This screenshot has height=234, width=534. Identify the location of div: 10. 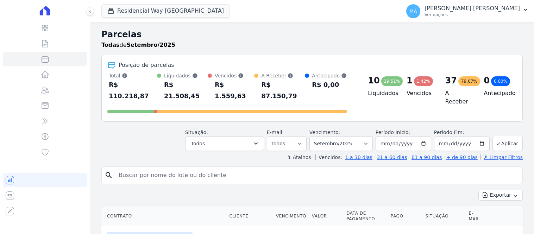
(374, 81).